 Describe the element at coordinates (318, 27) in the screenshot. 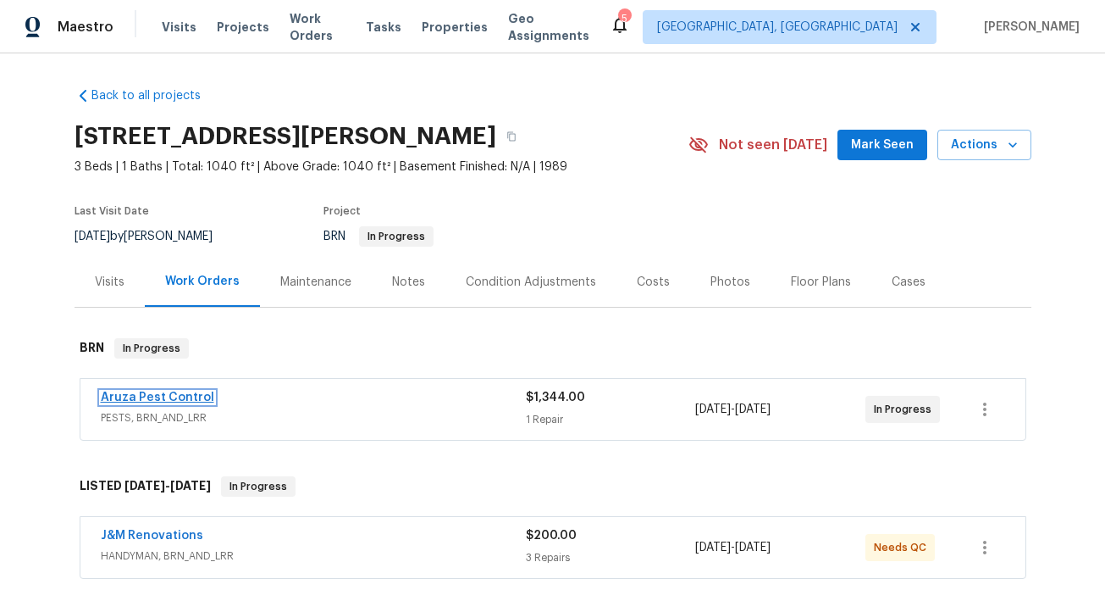

I see `span: Work Orders` at that location.